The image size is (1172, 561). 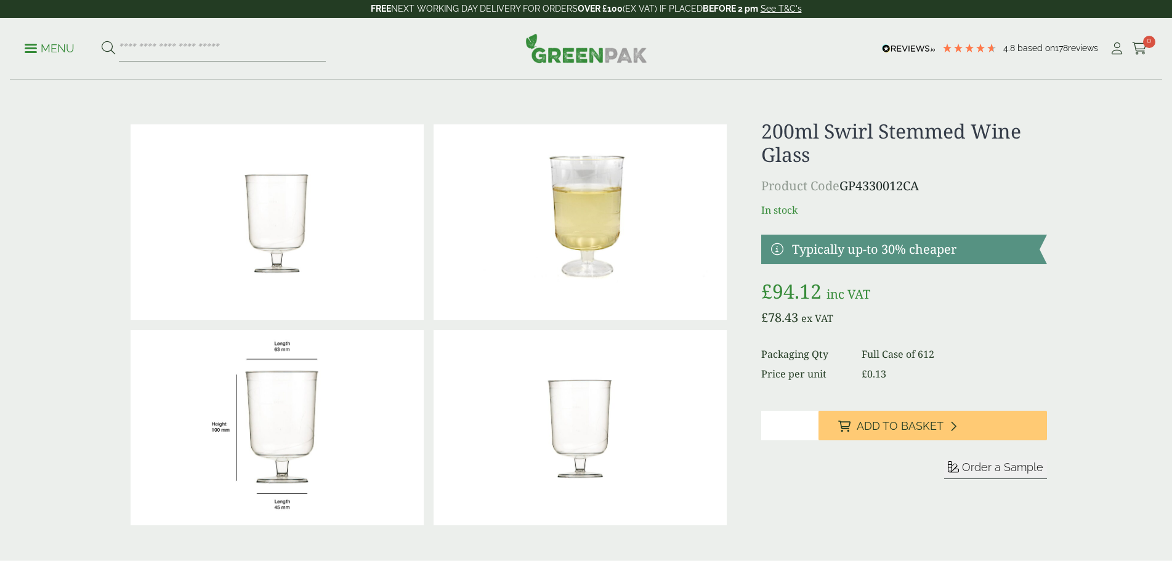 I want to click on p: In stock, so click(x=904, y=210).